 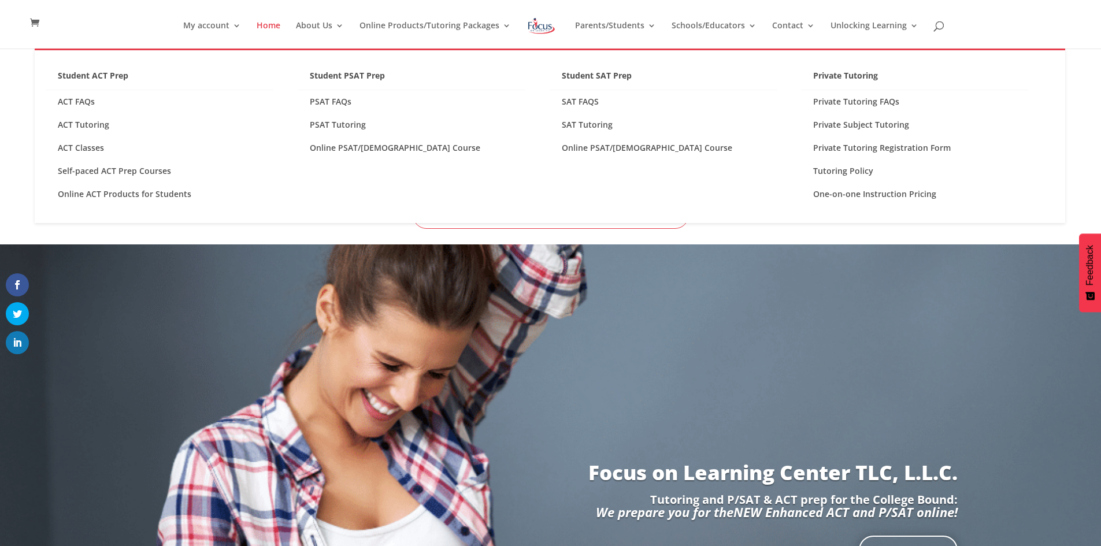 I want to click on a: Self-paced ACT Prep Courses, so click(x=160, y=171).